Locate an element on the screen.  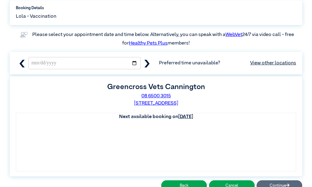
label: Greencross Vets Cannington is located at coordinates (156, 87).